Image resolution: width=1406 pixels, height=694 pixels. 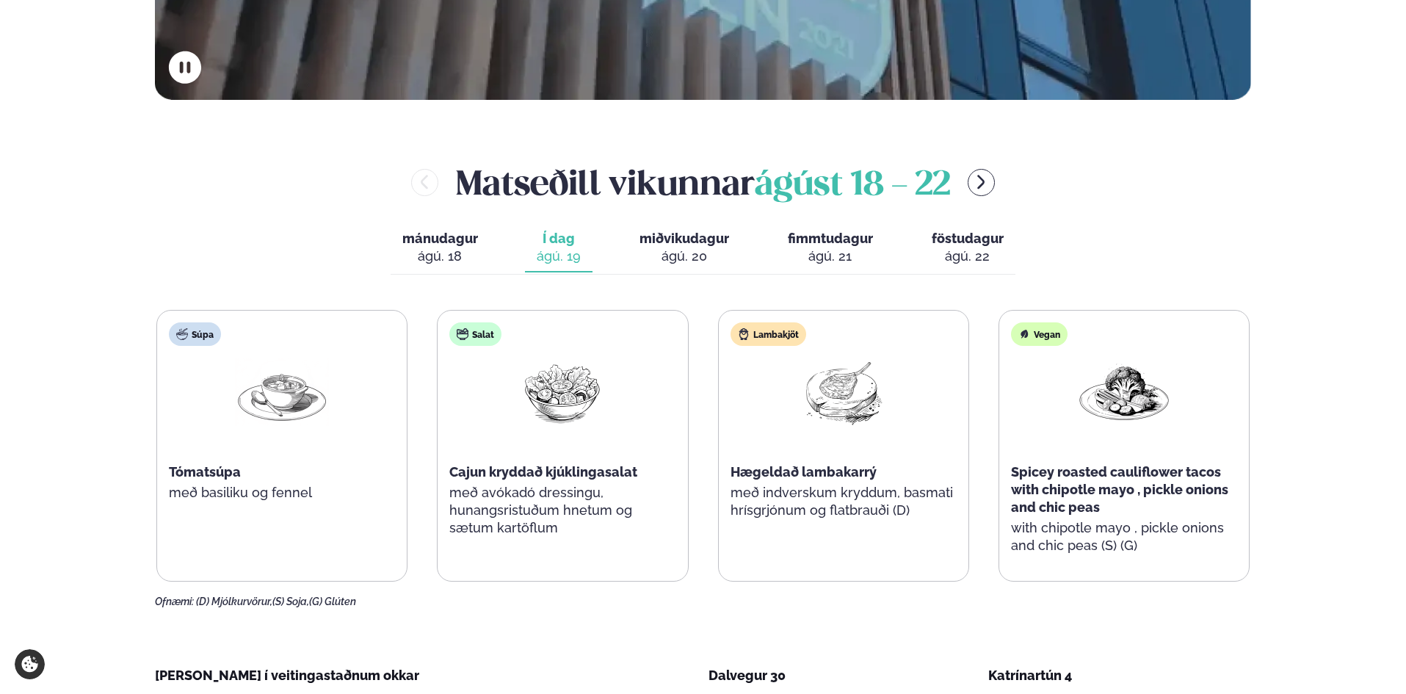 I want to click on span: Ofnæmi:, so click(x=174, y=601).